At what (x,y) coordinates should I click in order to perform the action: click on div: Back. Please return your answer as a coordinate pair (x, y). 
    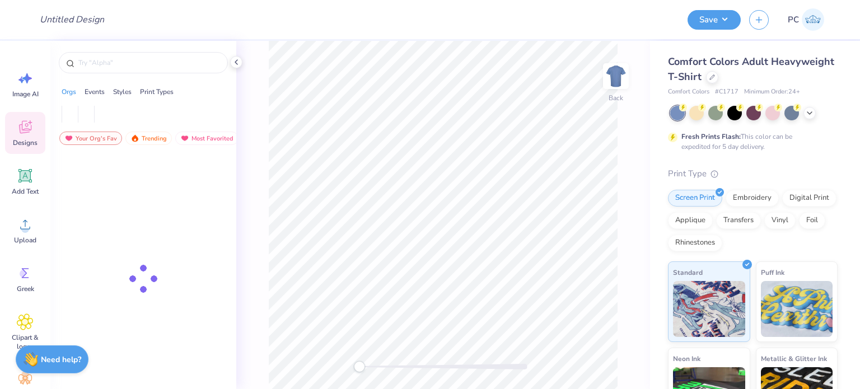
    Looking at the image, I should click on (616, 98).